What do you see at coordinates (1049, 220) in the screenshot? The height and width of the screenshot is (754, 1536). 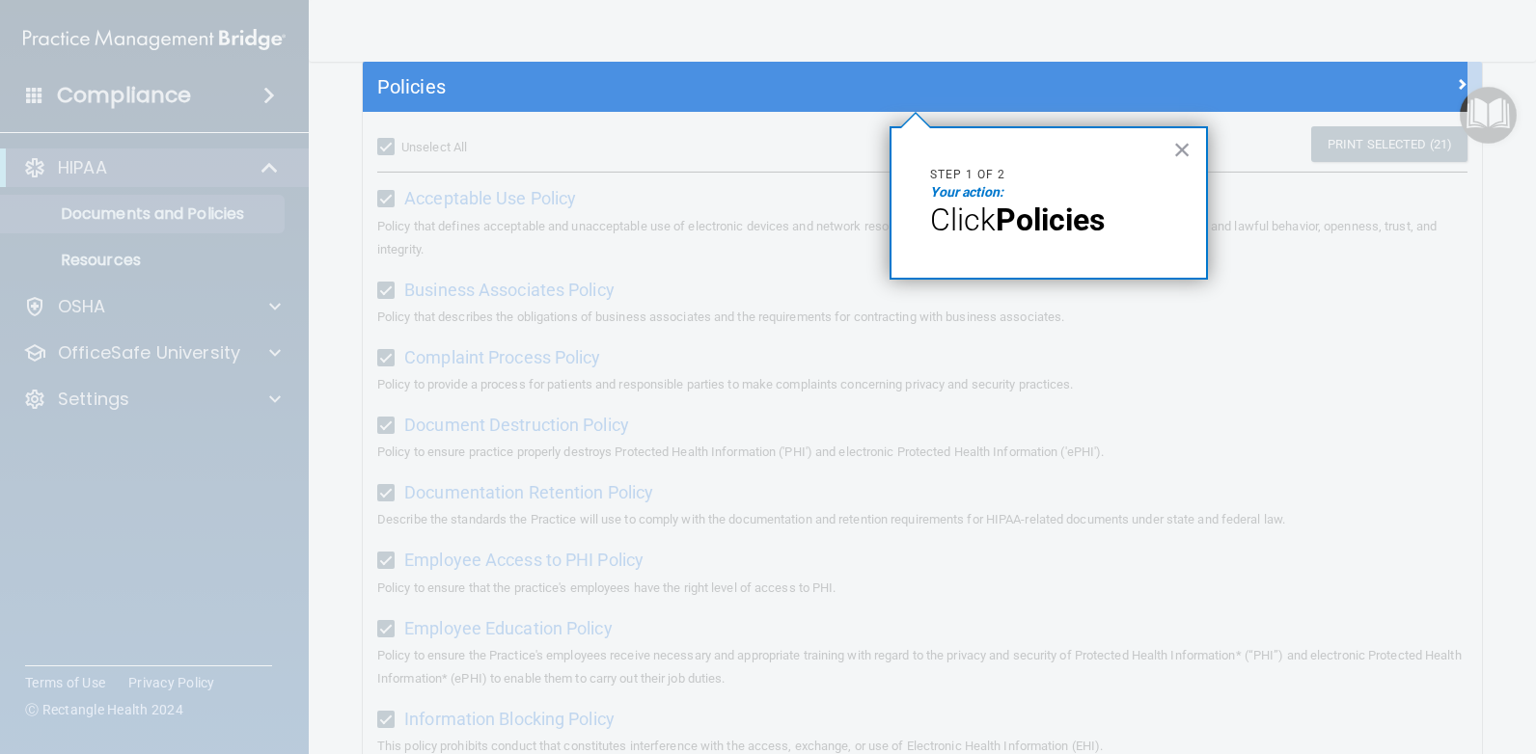 I see `strong: Policies` at bounding box center [1049, 220].